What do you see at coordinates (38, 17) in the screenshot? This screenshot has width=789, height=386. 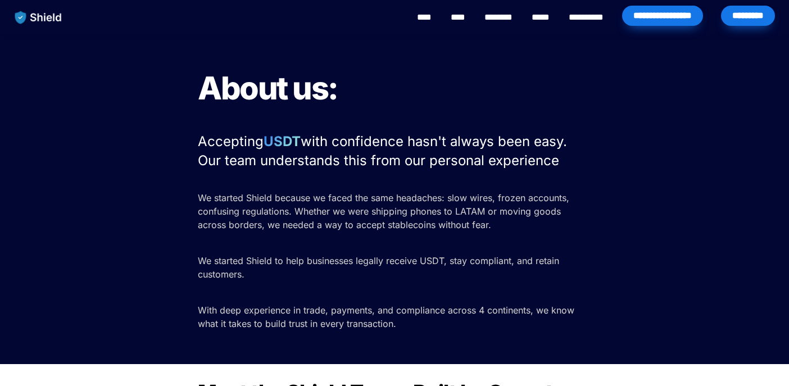 I see `img: website logo` at bounding box center [38, 17].